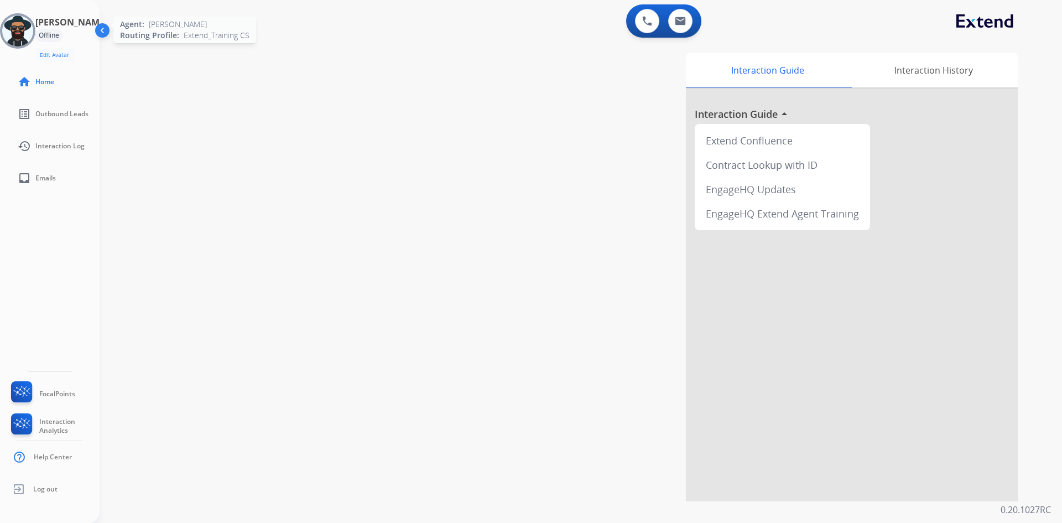  Describe the element at coordinates (54, 426) in the screenshot. I see `a: Interaction Analytics` at that location.